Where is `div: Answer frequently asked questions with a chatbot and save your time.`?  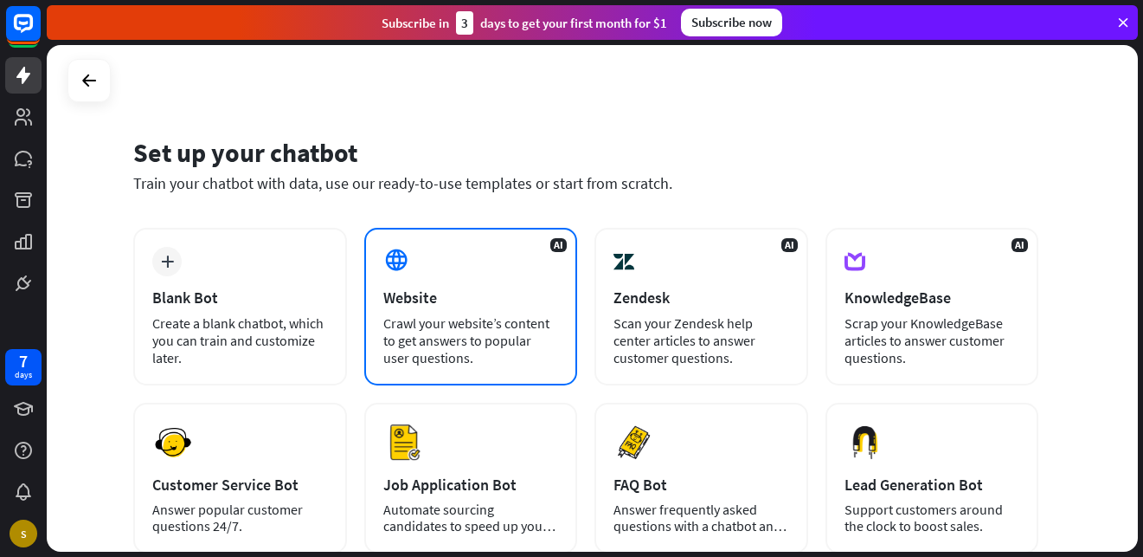 div: Answer frequently asked questions with a chatbot and save your time. is located at coordinates (701, 518).